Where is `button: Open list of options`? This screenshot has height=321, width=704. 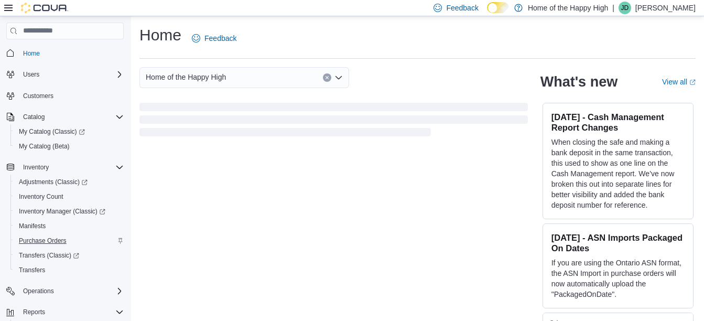
button: Open list of options is located at coordinates (339, 78).